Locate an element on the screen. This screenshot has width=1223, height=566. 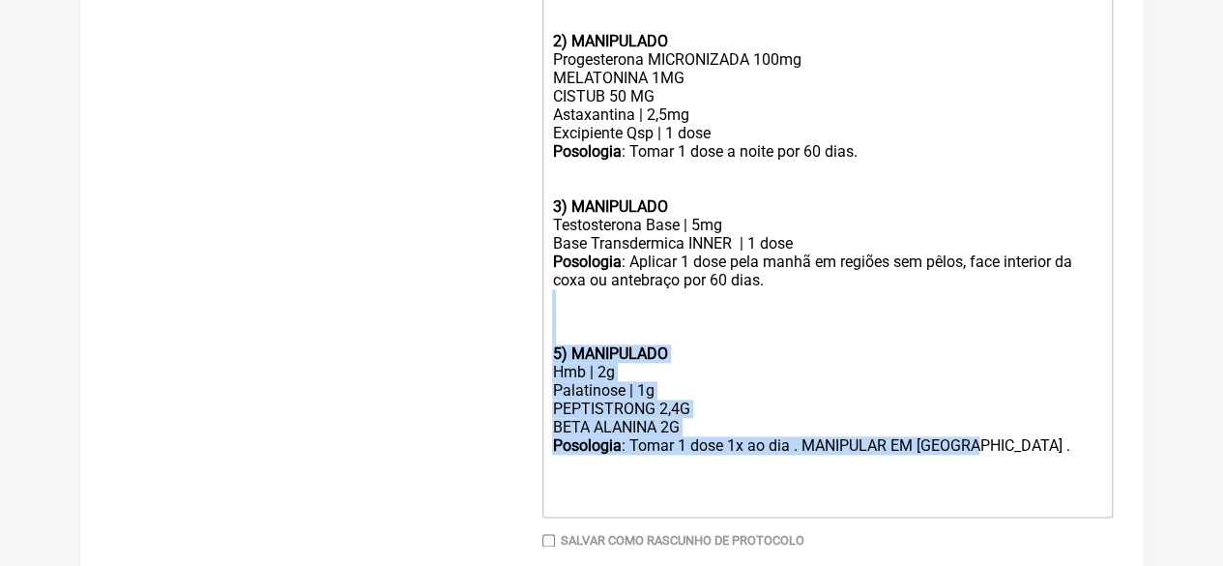
div: Hmb | 2g is located at coordinates (827, 371).